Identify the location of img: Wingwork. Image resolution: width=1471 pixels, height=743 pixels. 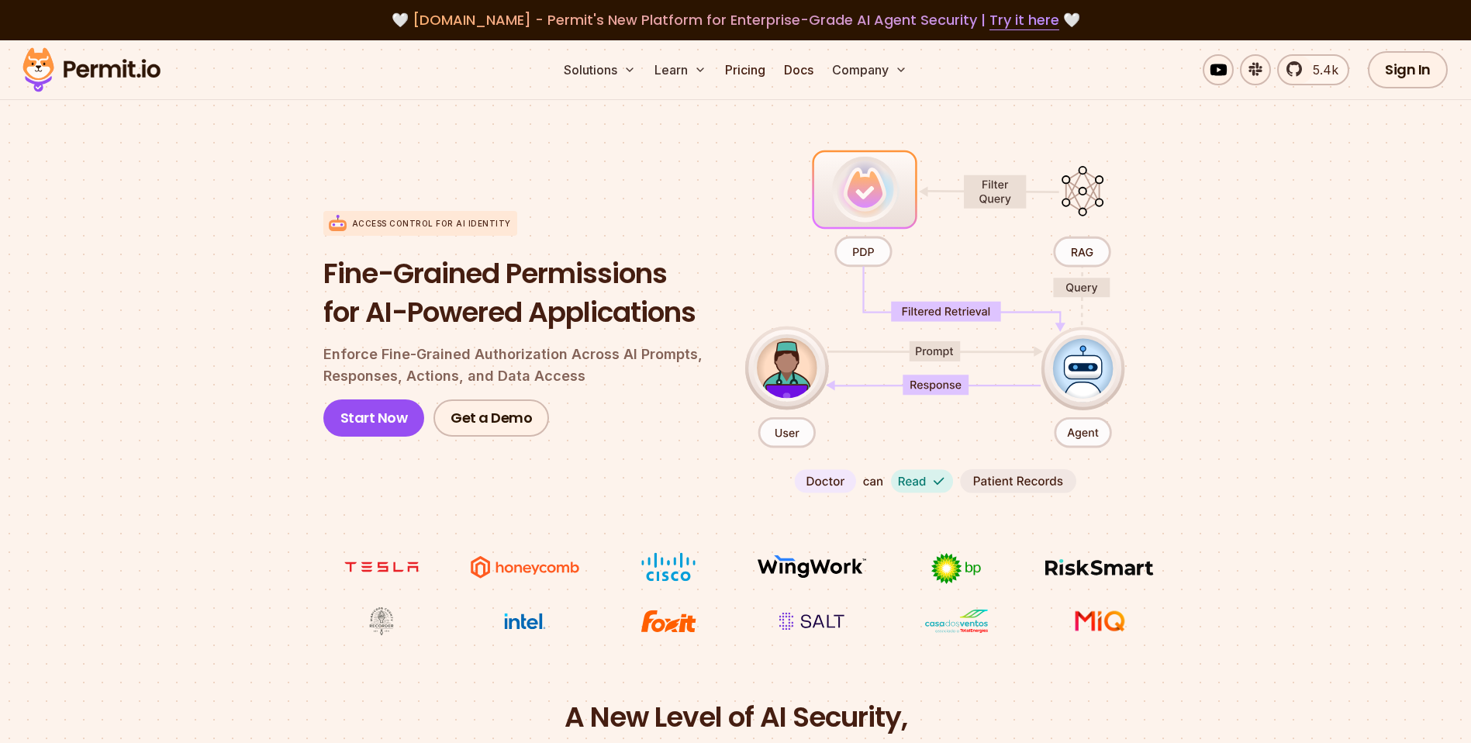
(812, 567).